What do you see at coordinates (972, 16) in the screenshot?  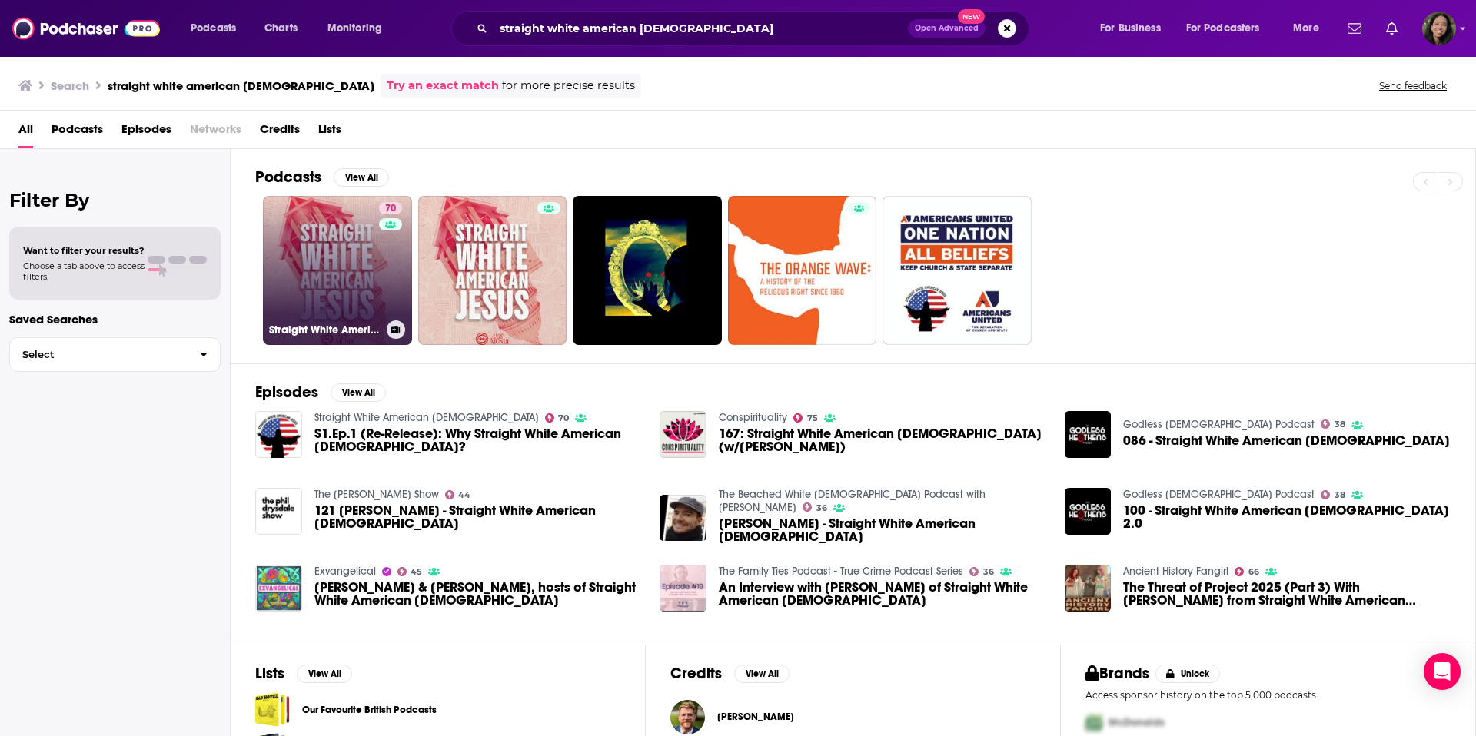 I see `span: New` at bounding box center [972, 16].